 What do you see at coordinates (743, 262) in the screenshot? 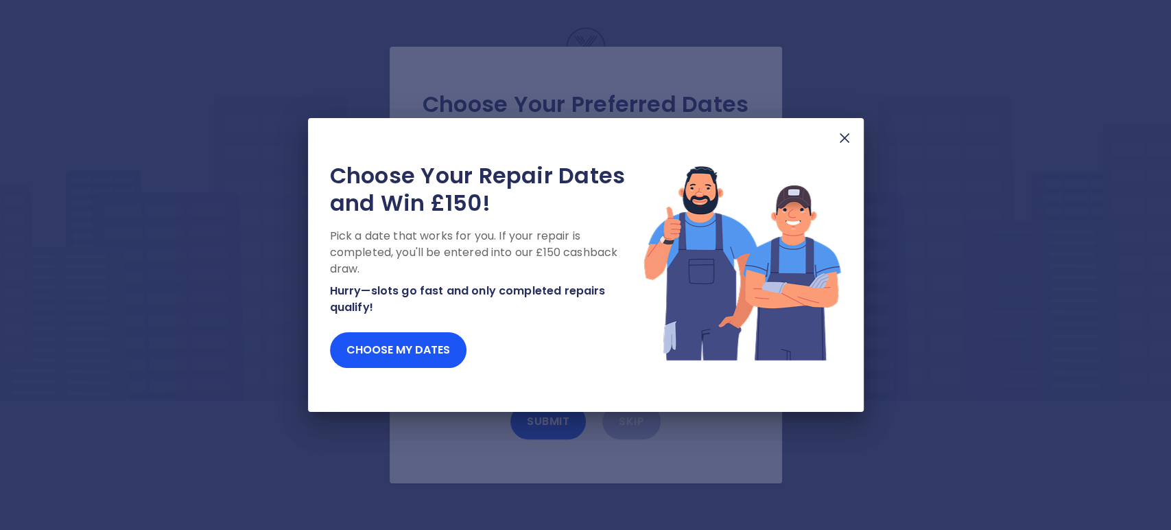
I see `img: Lottery` at bounding box center [743, 262].